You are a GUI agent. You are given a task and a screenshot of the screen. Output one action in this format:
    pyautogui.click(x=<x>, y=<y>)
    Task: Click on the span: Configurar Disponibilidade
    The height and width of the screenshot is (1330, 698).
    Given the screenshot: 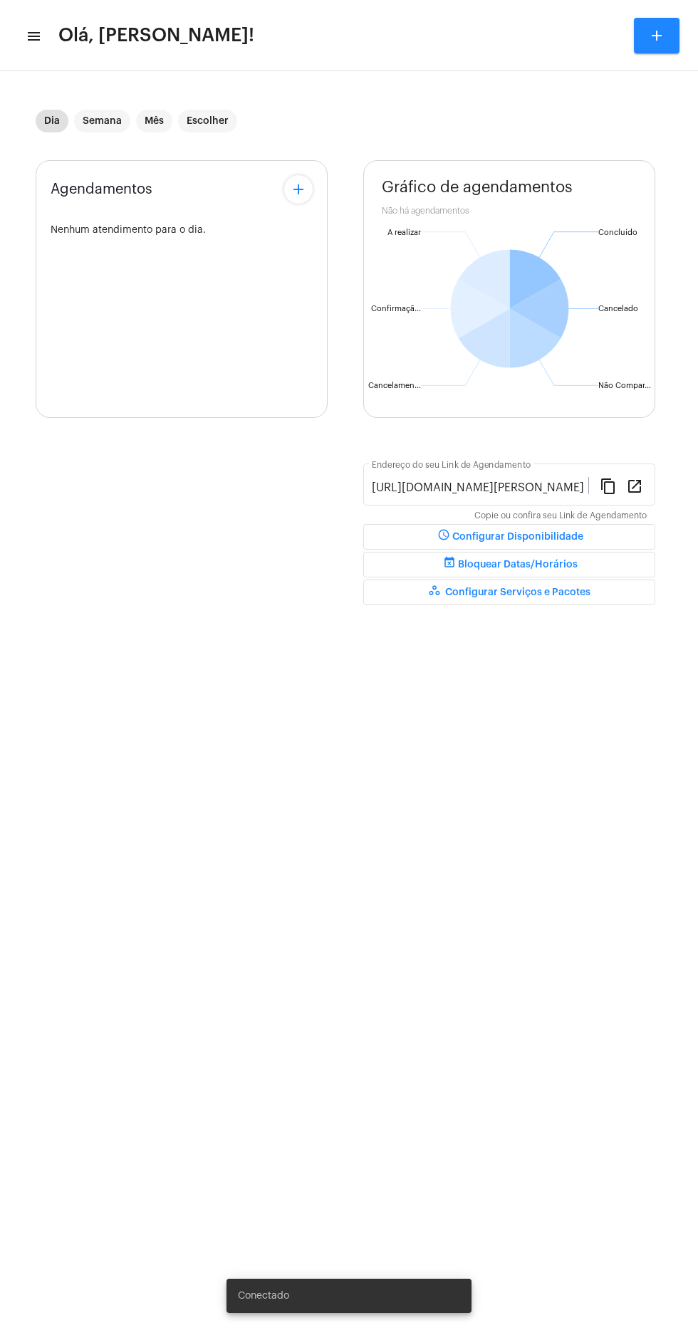 What is the action you would take?
    pyautogui.click(x=509, y=537)
    